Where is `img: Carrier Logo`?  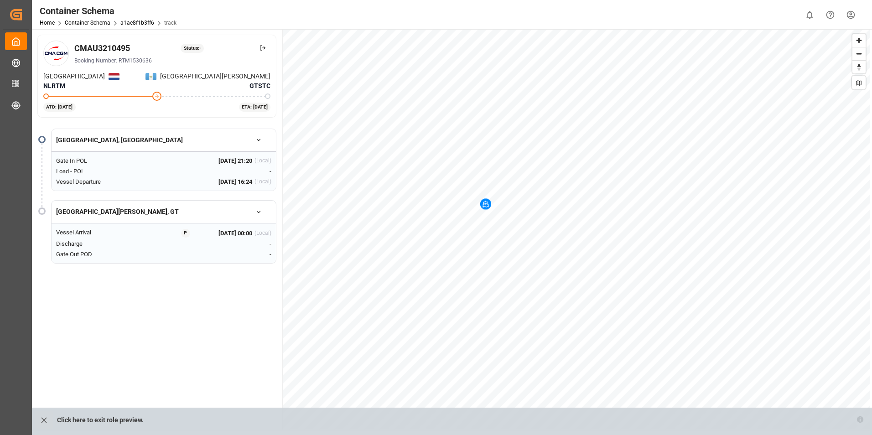 img: Carrier Logo is located at coordinates (56, 53).